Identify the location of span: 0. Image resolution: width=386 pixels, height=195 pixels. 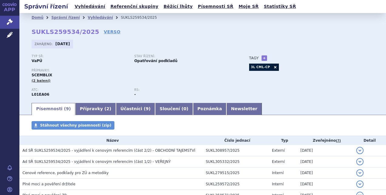
(185, 109).